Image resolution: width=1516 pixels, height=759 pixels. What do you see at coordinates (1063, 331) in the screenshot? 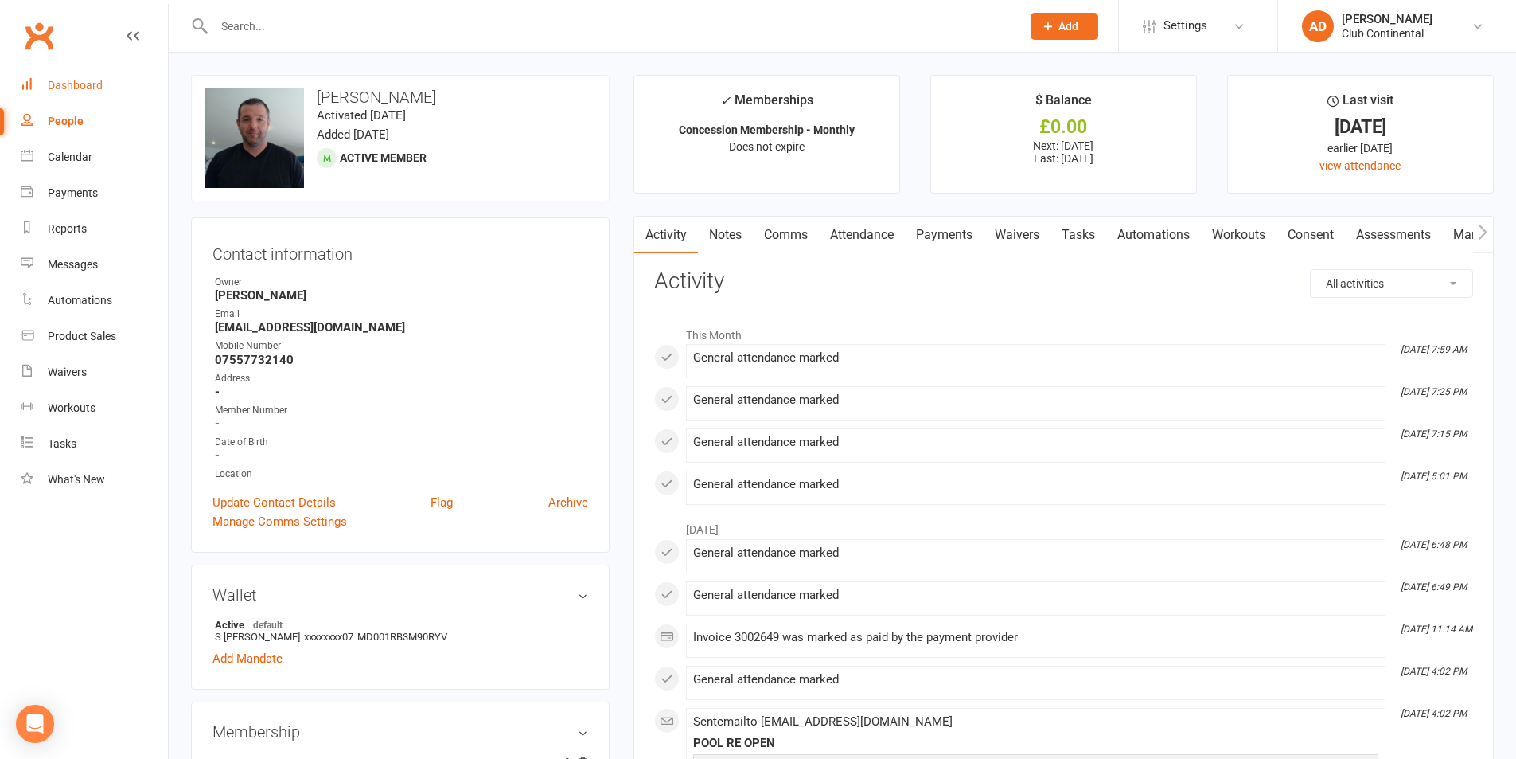
I see `li: This Month` at bounding box center [1063, 331].